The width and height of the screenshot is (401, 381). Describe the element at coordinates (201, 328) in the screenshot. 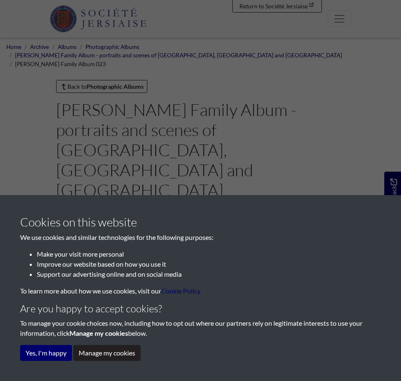

I see `p: To manage your cookie choices now, including how to opt out where our partners rely on legitimate...` at that location.